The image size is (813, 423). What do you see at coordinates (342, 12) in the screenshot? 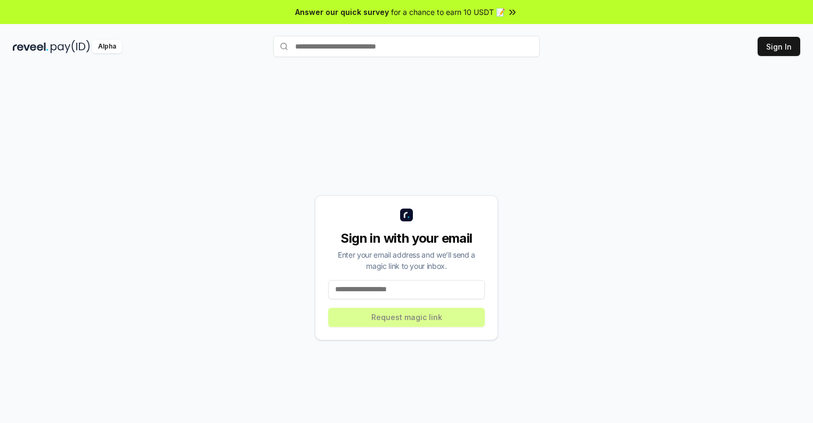
I see `span: Answer our quick survey` at bounding box center [342, 12].